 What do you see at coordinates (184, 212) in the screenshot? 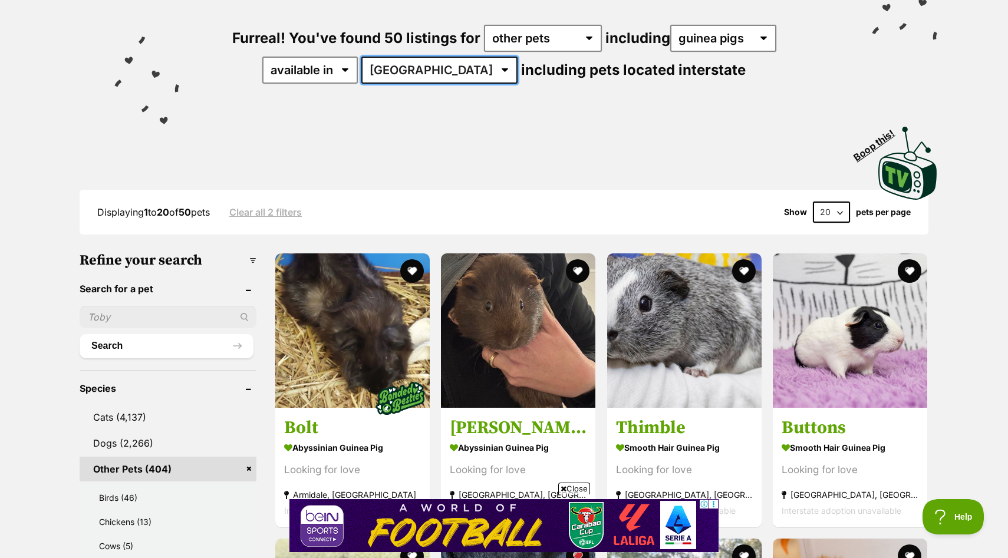
I see `strong: 50` at bounding box center [184, 212].